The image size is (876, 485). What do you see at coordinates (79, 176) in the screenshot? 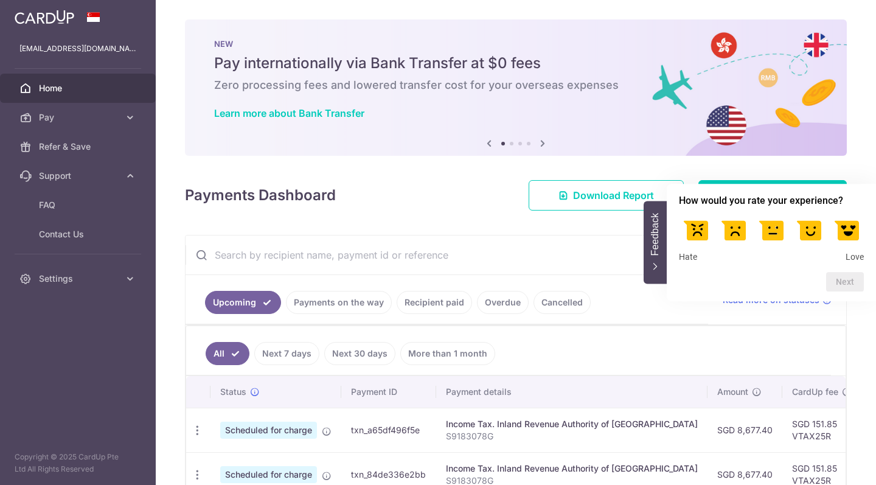
I see `span: Support` at bounding box center [79, 176].